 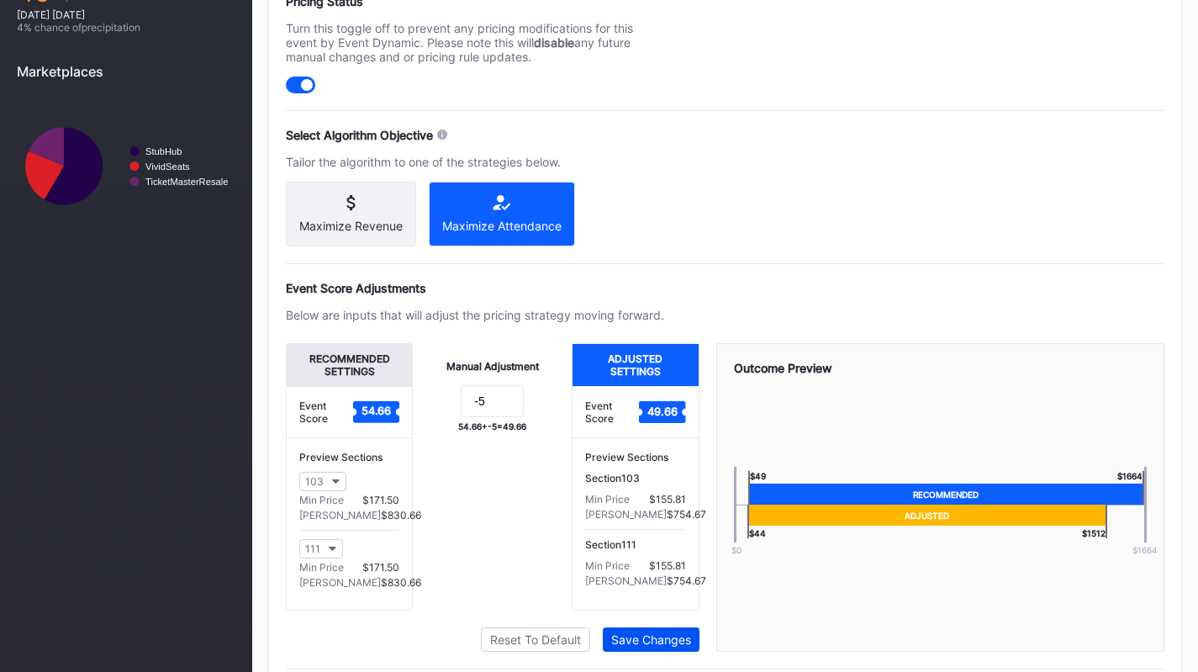 What do you see at coordinates (167, 166) in the screenshot?
I see `text: VividSeats` at bounding box center [167, 166].